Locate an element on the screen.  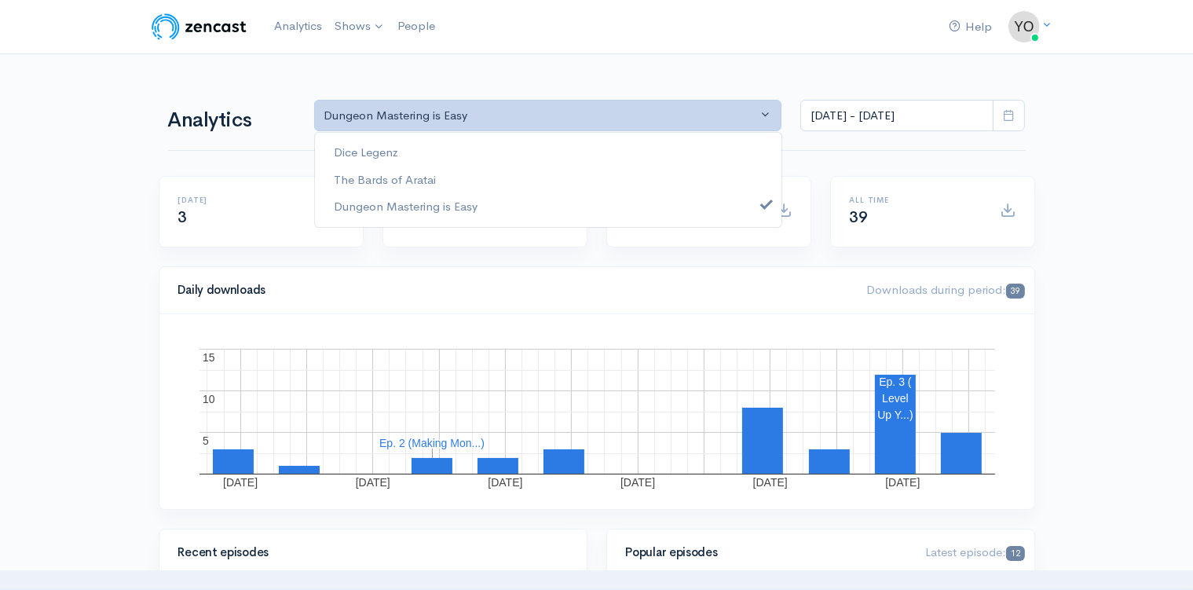
span: 3 is located at coordinates (183, 217).